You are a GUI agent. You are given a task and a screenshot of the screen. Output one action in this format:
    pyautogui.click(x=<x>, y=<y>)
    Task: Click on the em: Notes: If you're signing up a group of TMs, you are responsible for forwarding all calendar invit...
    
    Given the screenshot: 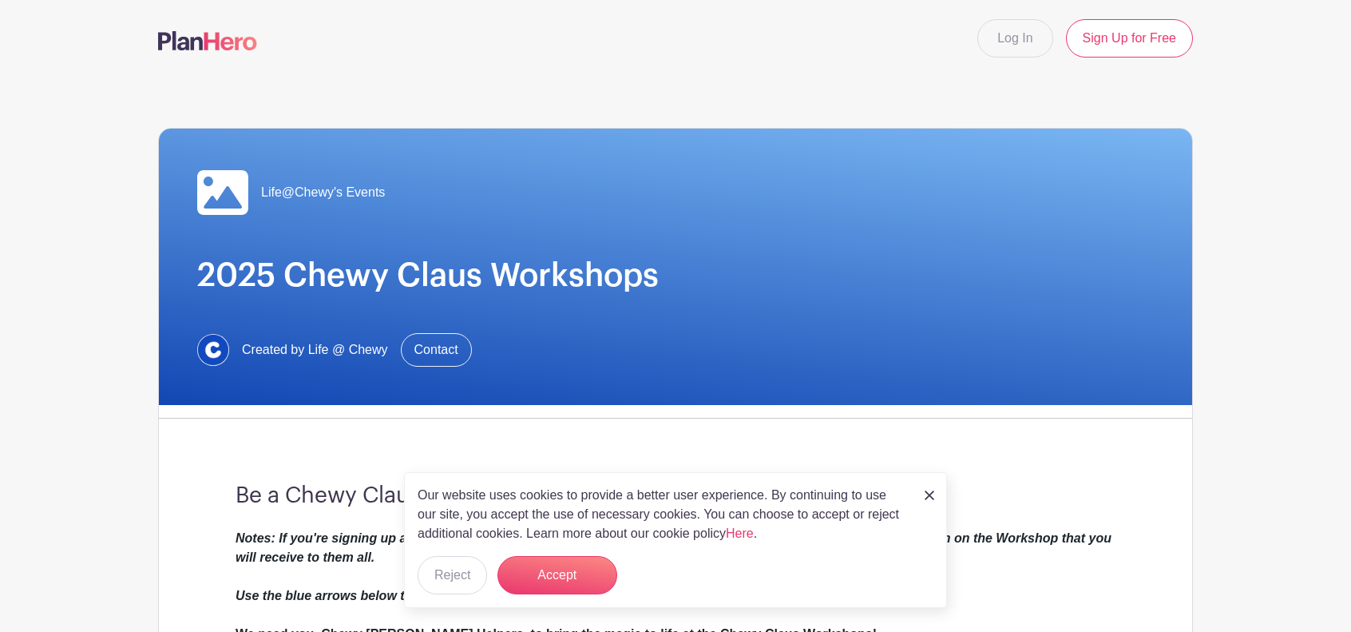 What is the action you would take?
    pyautogui.click(x=673, y=566)
    